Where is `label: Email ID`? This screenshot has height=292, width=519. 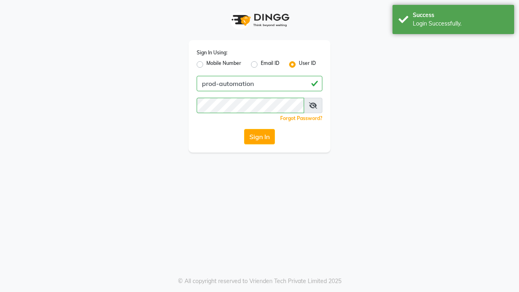
label: Email ID is located at coordinates (270, 65).